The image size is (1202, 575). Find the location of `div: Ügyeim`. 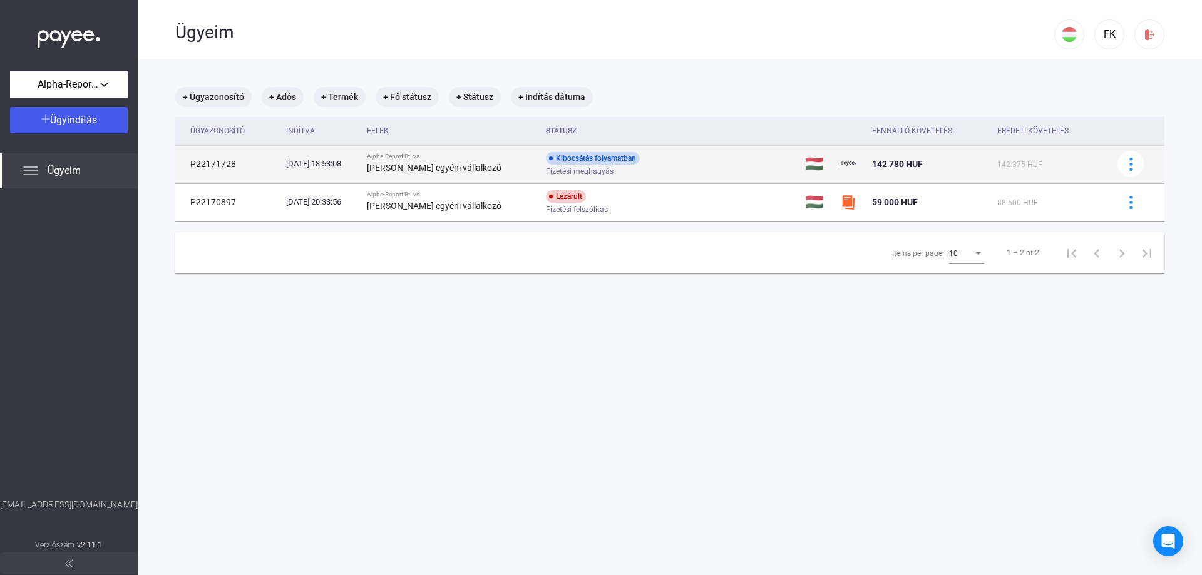

div: Ügyeim is located at coordinates (615, 33).